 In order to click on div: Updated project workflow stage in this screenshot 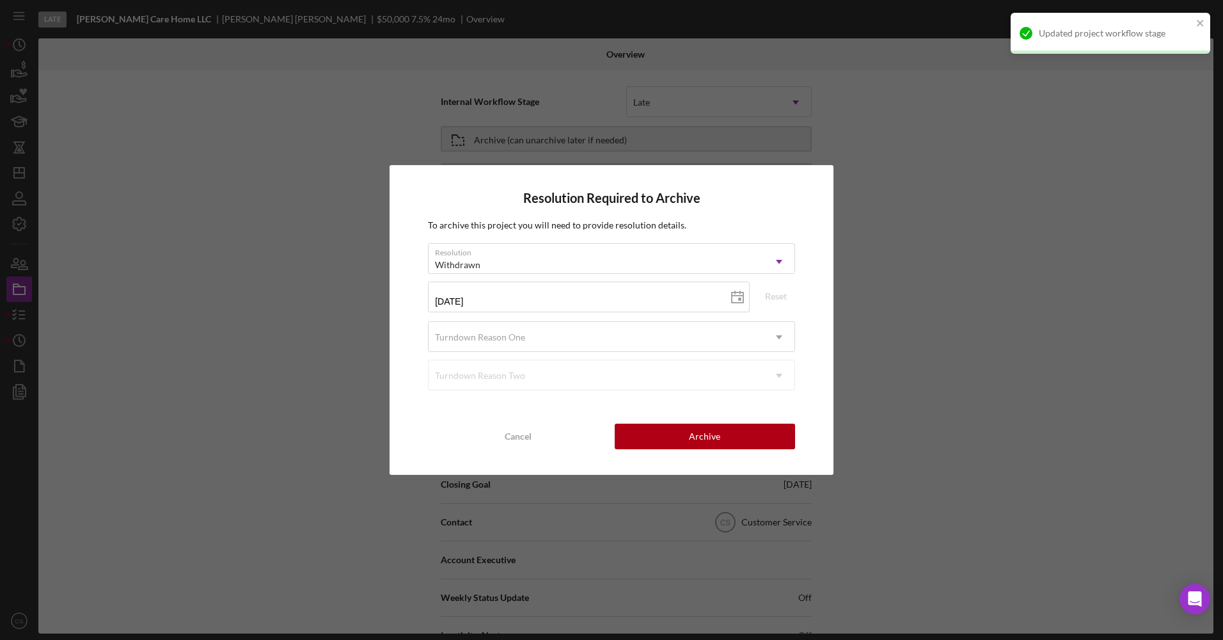, I will do `click(1116, 33)`.